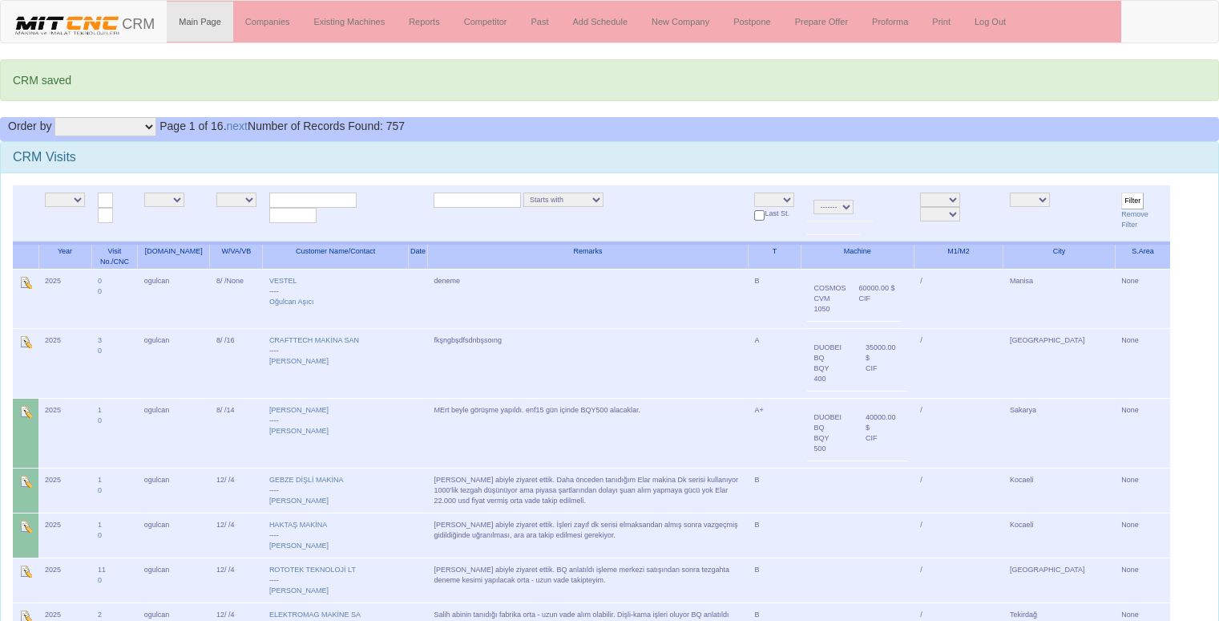  Describe the element at coordinates (774, 256) in the screenshot. I see `th: T` at that location.